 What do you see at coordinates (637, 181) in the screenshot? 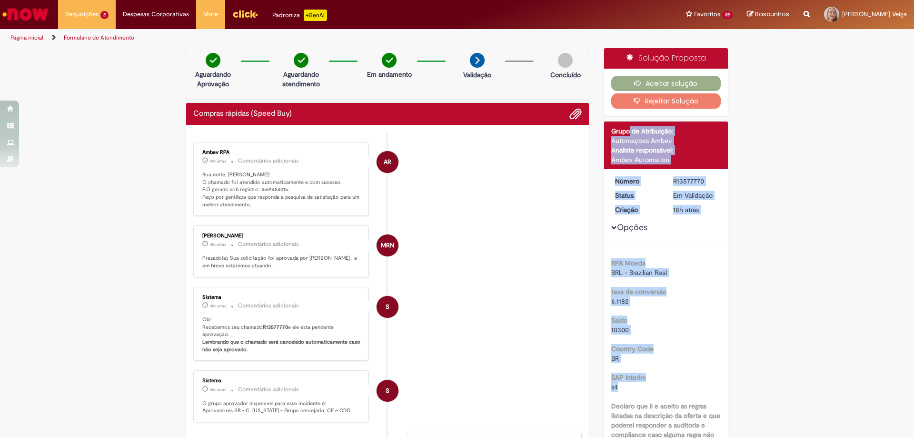
I see `dt: Número` at bounding box center [637, 181].